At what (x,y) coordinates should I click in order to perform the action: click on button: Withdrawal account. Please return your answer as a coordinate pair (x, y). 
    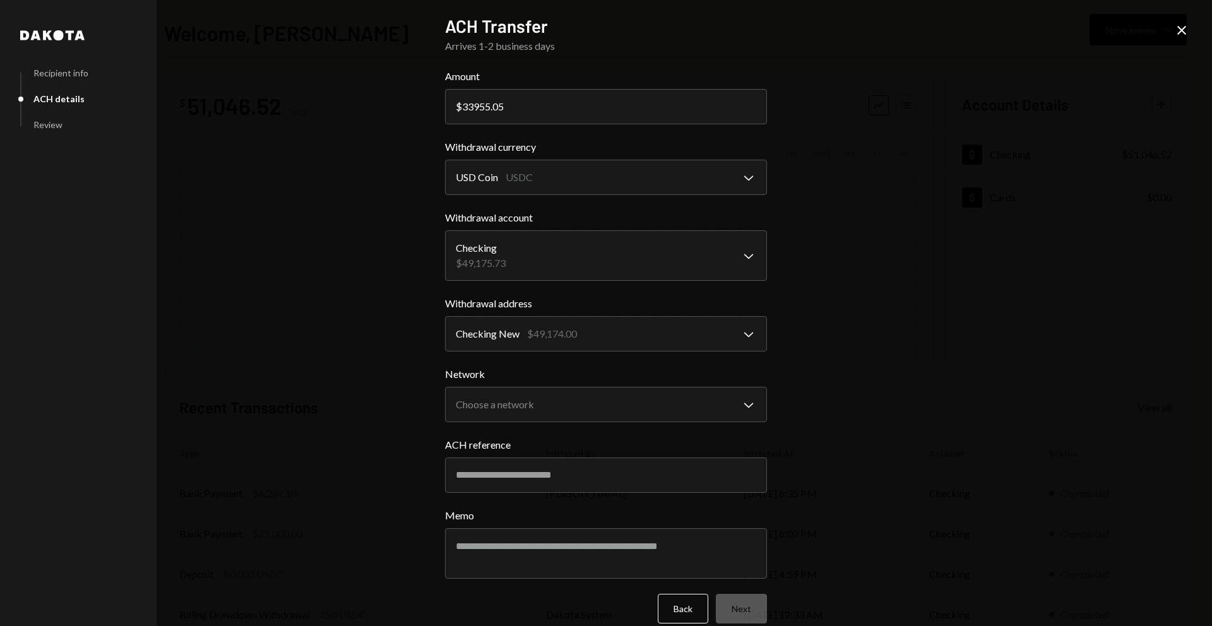
    Looking at the image, I should click on (606, 256).